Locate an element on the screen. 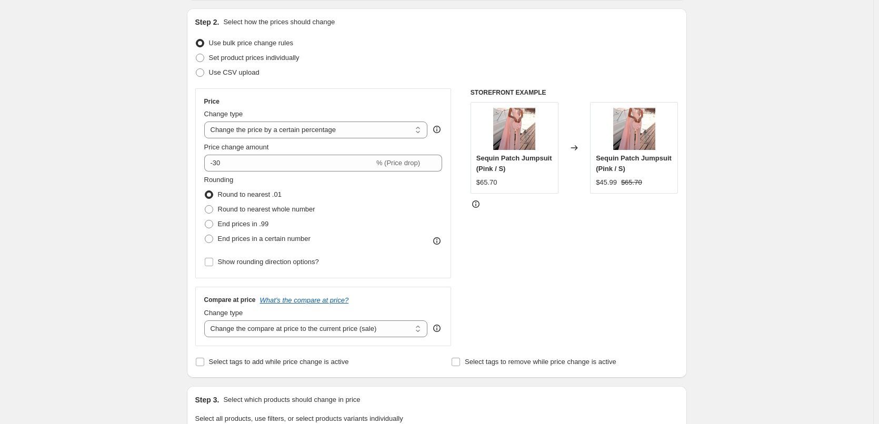  span: Show rounding direction options? is located at coordinates (268, 261).